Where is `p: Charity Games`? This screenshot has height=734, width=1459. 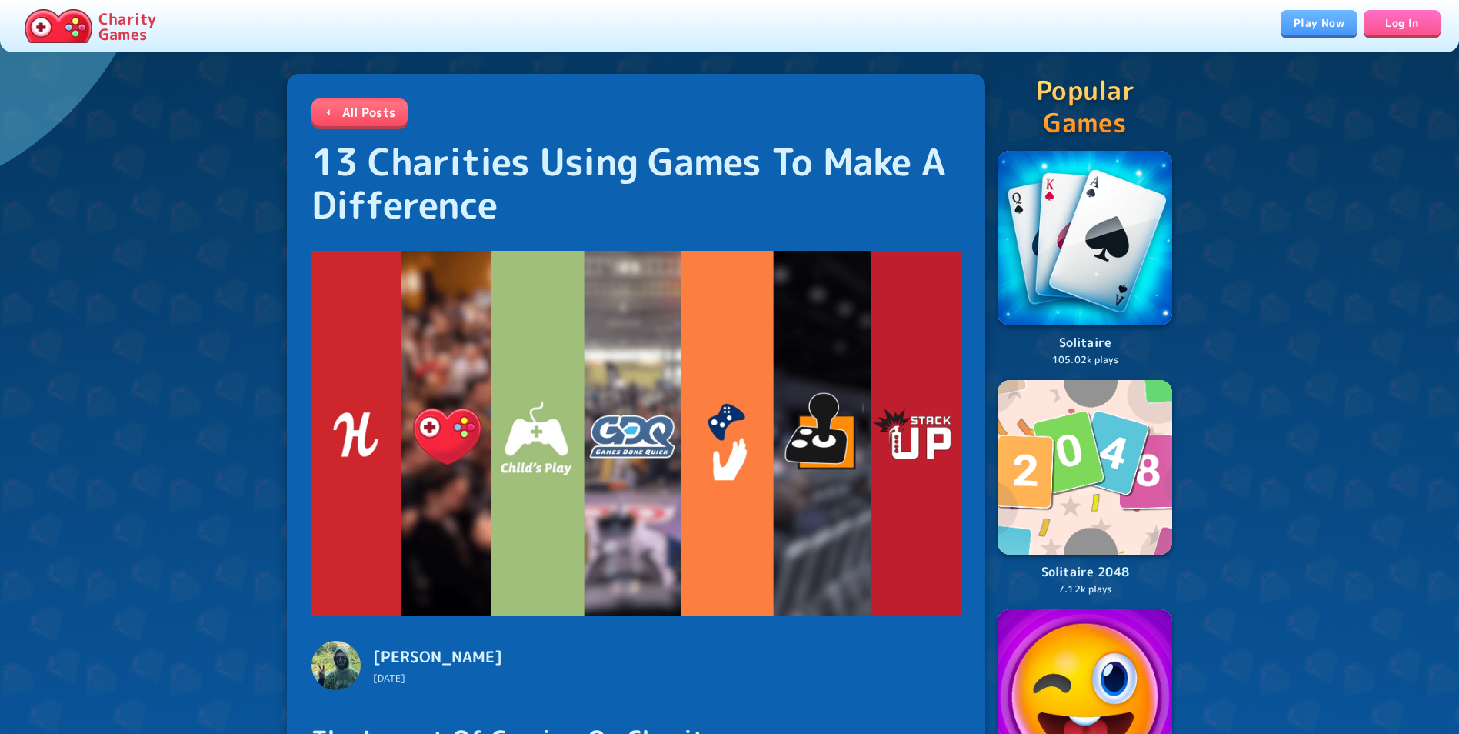
p: Charity Games is located at coordinates (127, 26).